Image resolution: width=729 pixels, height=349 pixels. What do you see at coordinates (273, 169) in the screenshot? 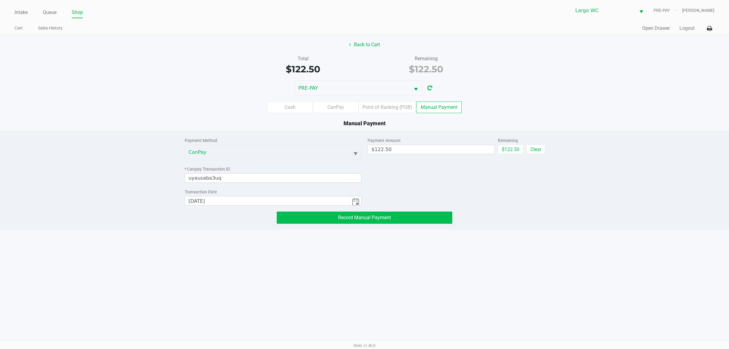
I see `div: Canpay Transaction ID` at bounding box center [273, 169].